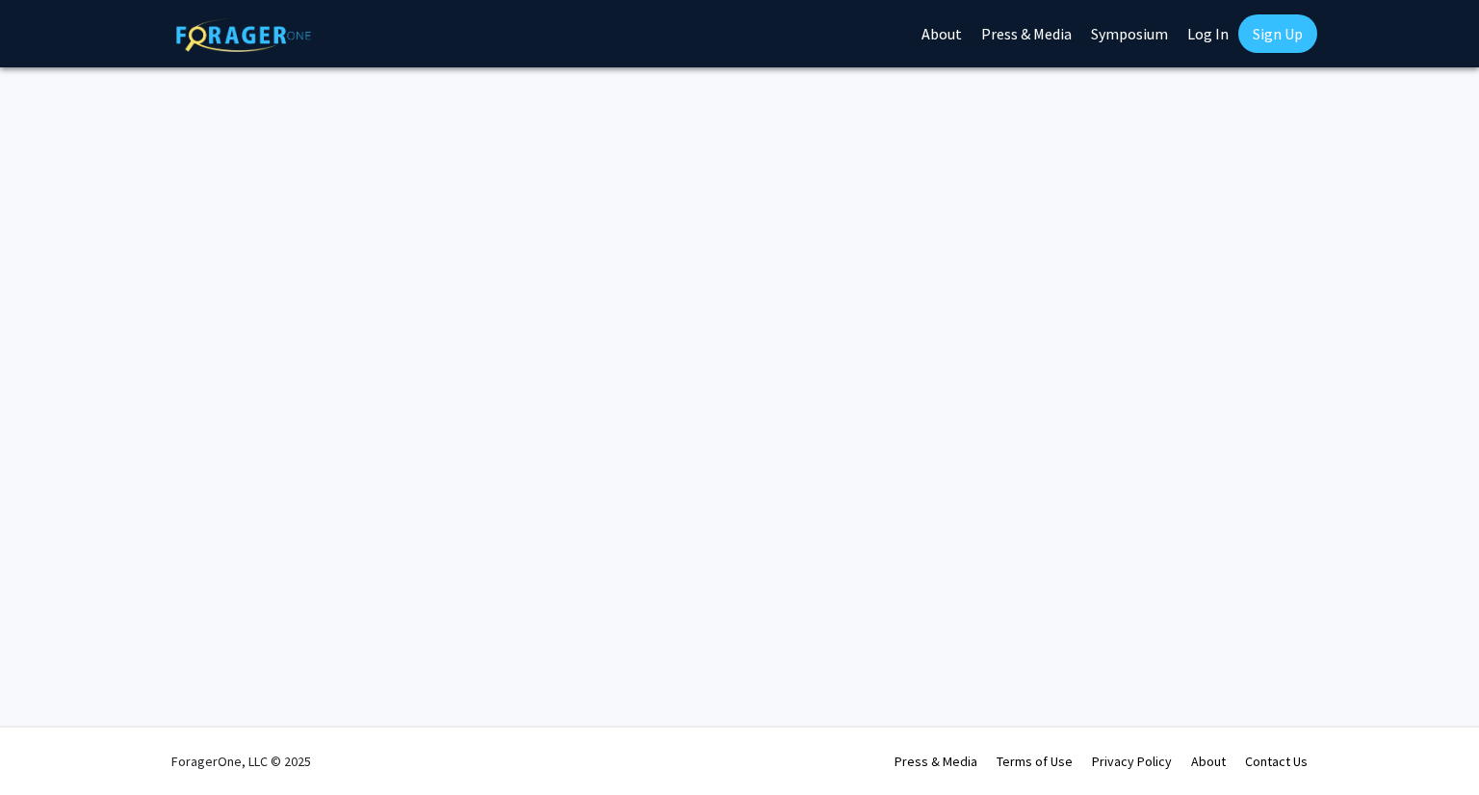 This screenshot has height=795, width=1479. What do you see at coordinates (244, 35) in the screenshot?
I see `img: ForagerOne Logo` at bounding box center [244, 35].